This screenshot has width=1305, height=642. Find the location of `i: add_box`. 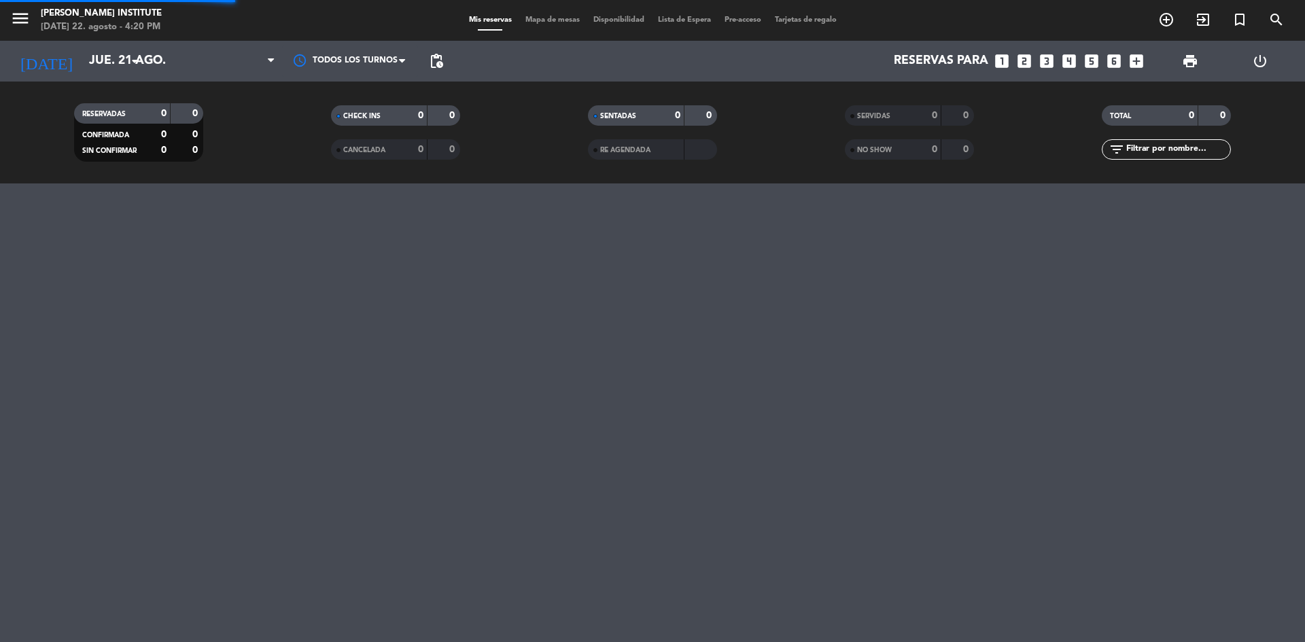

i: add_box is located at coordinates (1136, 61).